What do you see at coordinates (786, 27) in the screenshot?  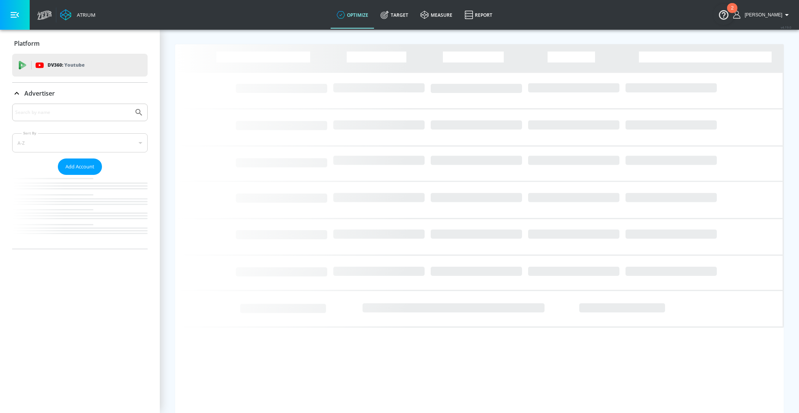 I see `span: v 4.19.0` at bounding box center [786, 27].